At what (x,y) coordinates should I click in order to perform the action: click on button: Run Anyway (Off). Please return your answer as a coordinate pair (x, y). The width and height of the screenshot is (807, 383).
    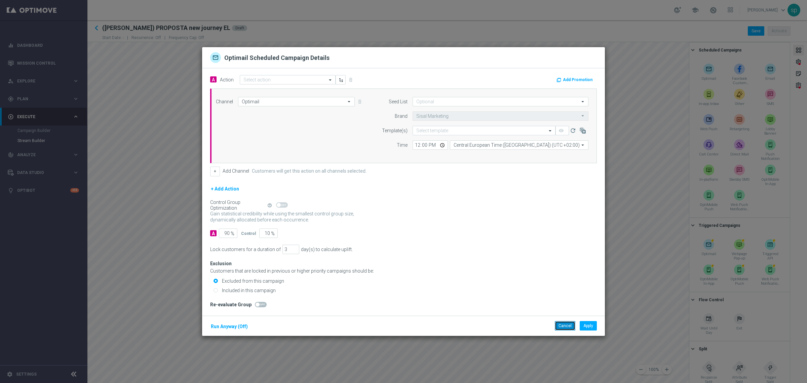
    Looking at the image, I should click on (229, 326).